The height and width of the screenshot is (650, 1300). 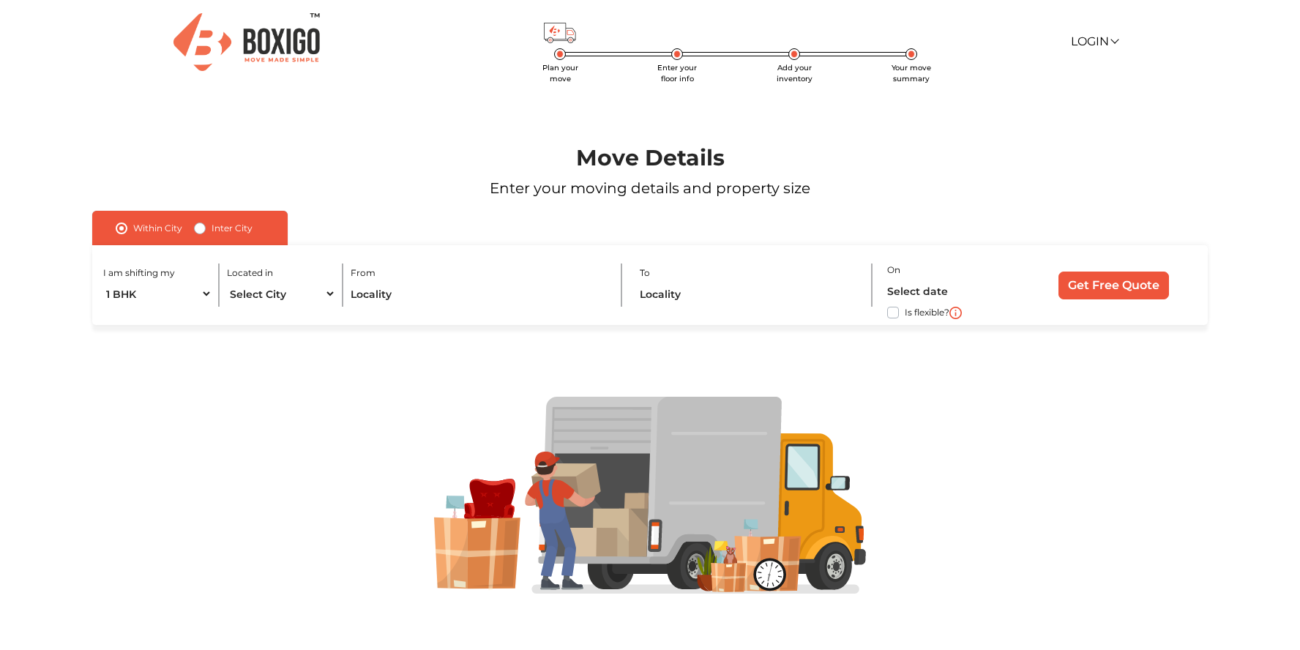 What do you see at coordinates (650, 188) in the screenshot?
I see `p: Enter your moving details and property size` at bounding box center [650, 188].